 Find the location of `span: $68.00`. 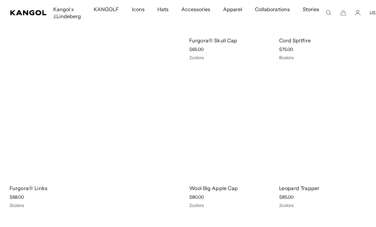

span: $68.00 is located at coordinates (17, 197).